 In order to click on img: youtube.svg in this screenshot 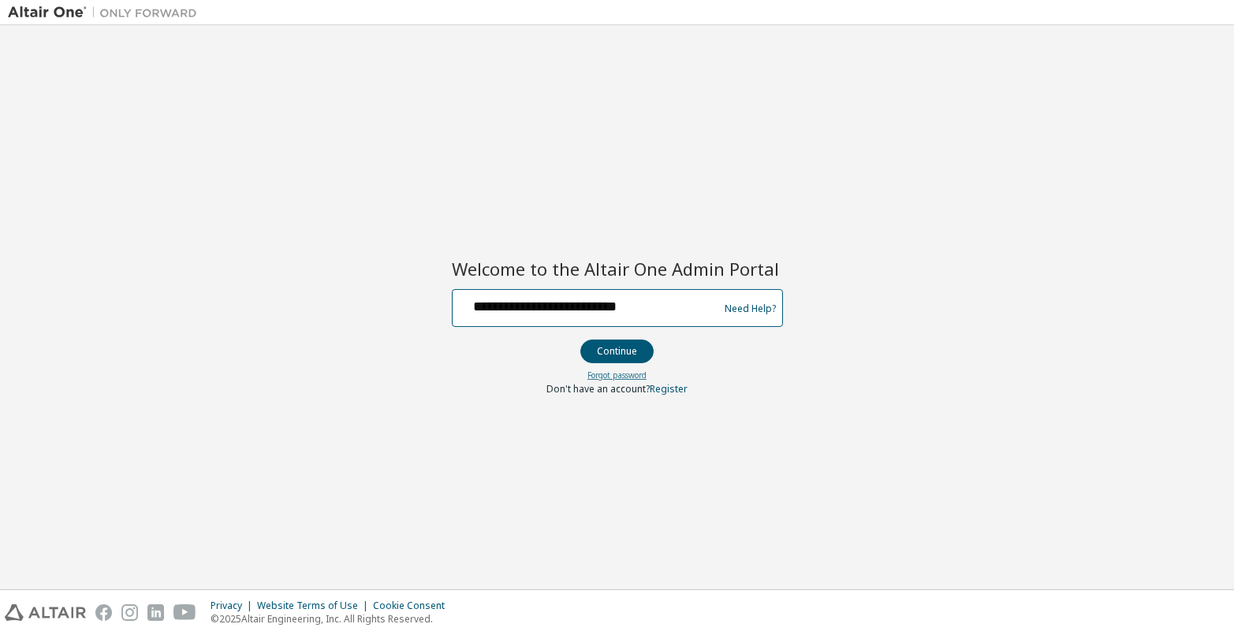, I will do `click(184, 613)`.